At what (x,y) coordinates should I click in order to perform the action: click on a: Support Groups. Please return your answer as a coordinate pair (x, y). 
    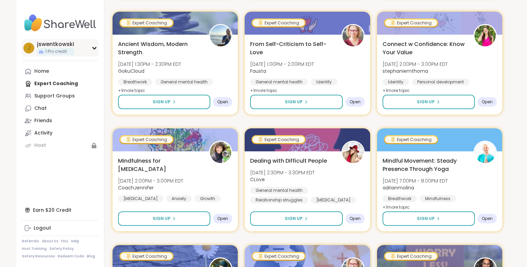
    Looking at the image, I should click on (60, 96).